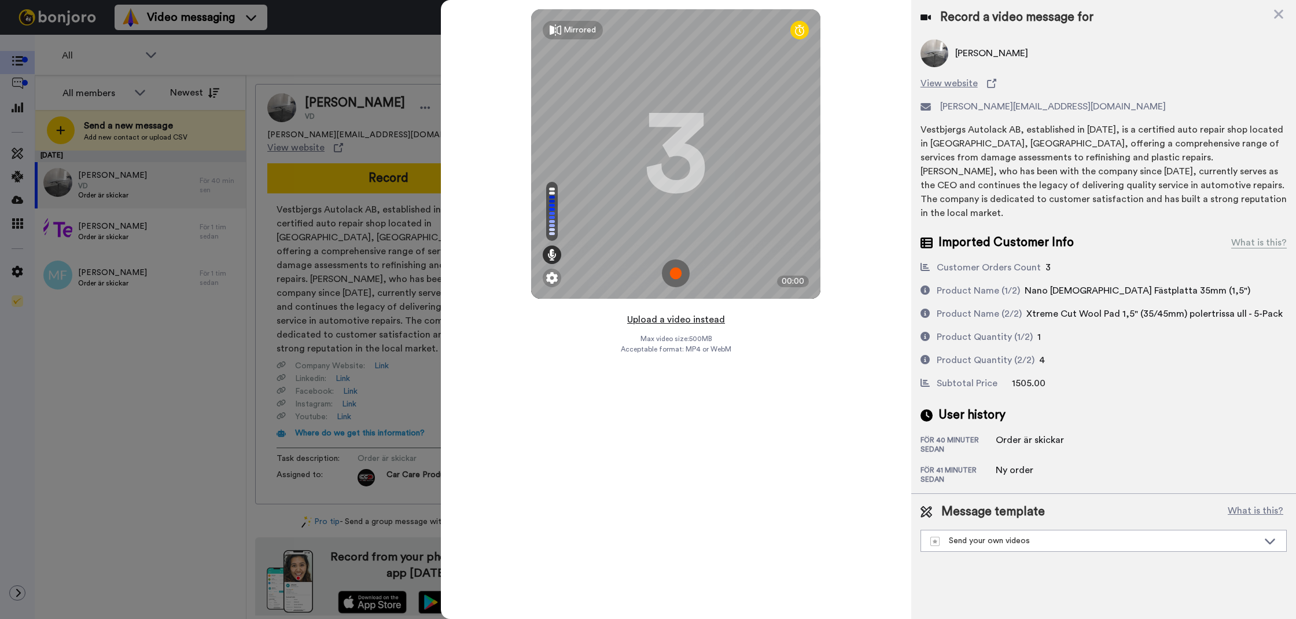  Describe the element at coordinates (676, 154) in the screenshot. I see `div: 3` at that location.